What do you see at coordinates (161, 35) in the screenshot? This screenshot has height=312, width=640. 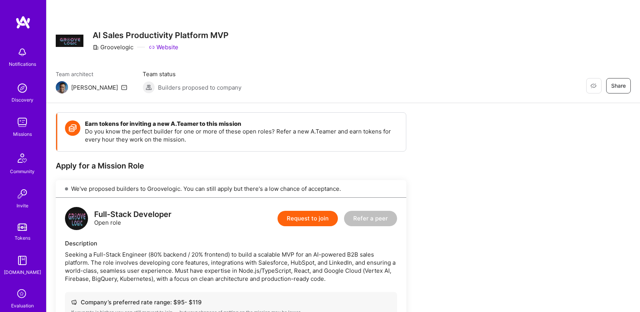 I see `h3: AI Sales Productivity Platform MVP` at bounding box center [161, 35].